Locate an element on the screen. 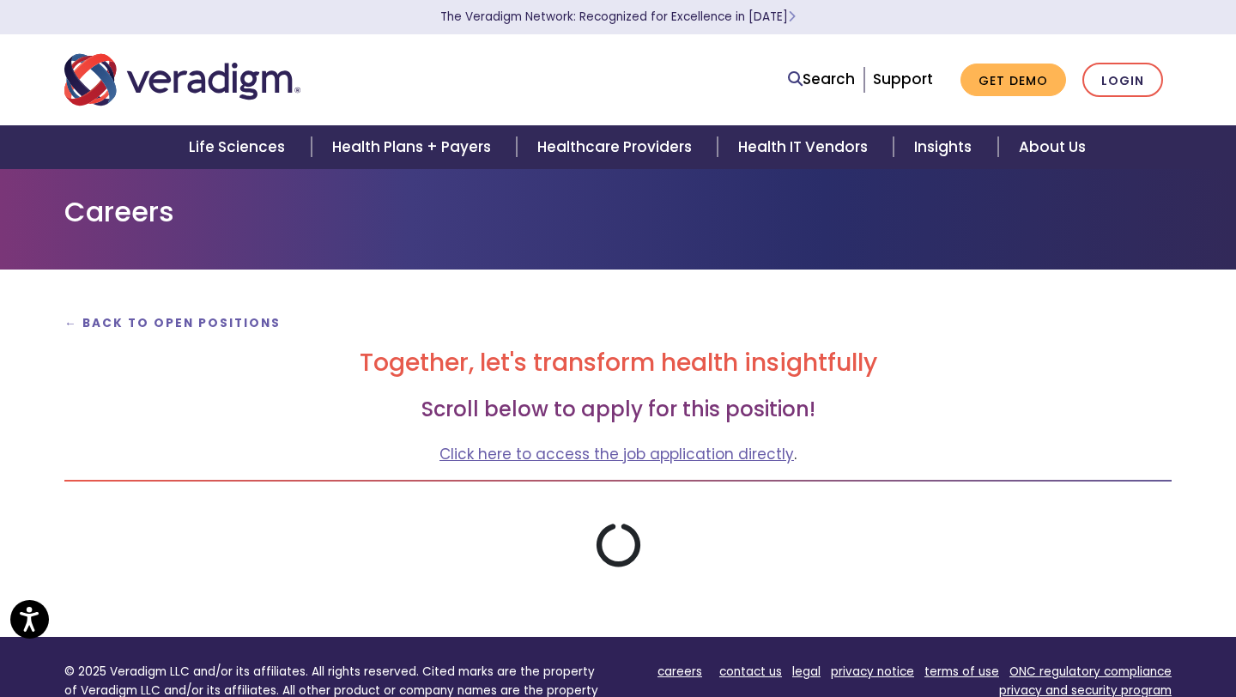 The height and width of the screenshot is (697, 1236). a: About Us is located at coordinates (1052, 147).